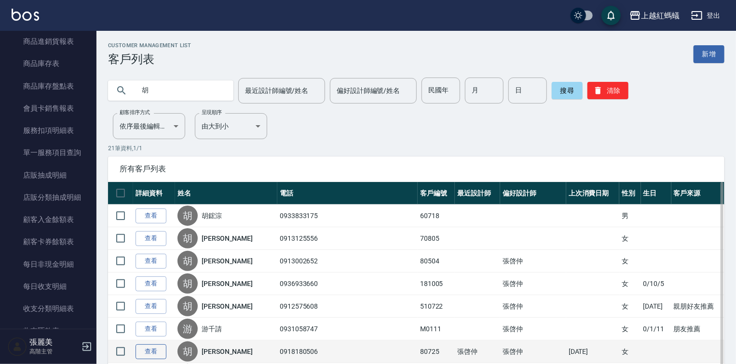 This screenshot has height=364, width=736. What do you see at coordinates (347, 261) in the screenshot?
I see `td: 0913002652` at bounding box center [347, 261].